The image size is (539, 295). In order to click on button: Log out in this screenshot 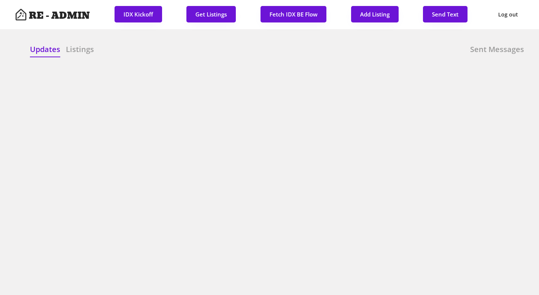, I will do `click(508, 15)`.